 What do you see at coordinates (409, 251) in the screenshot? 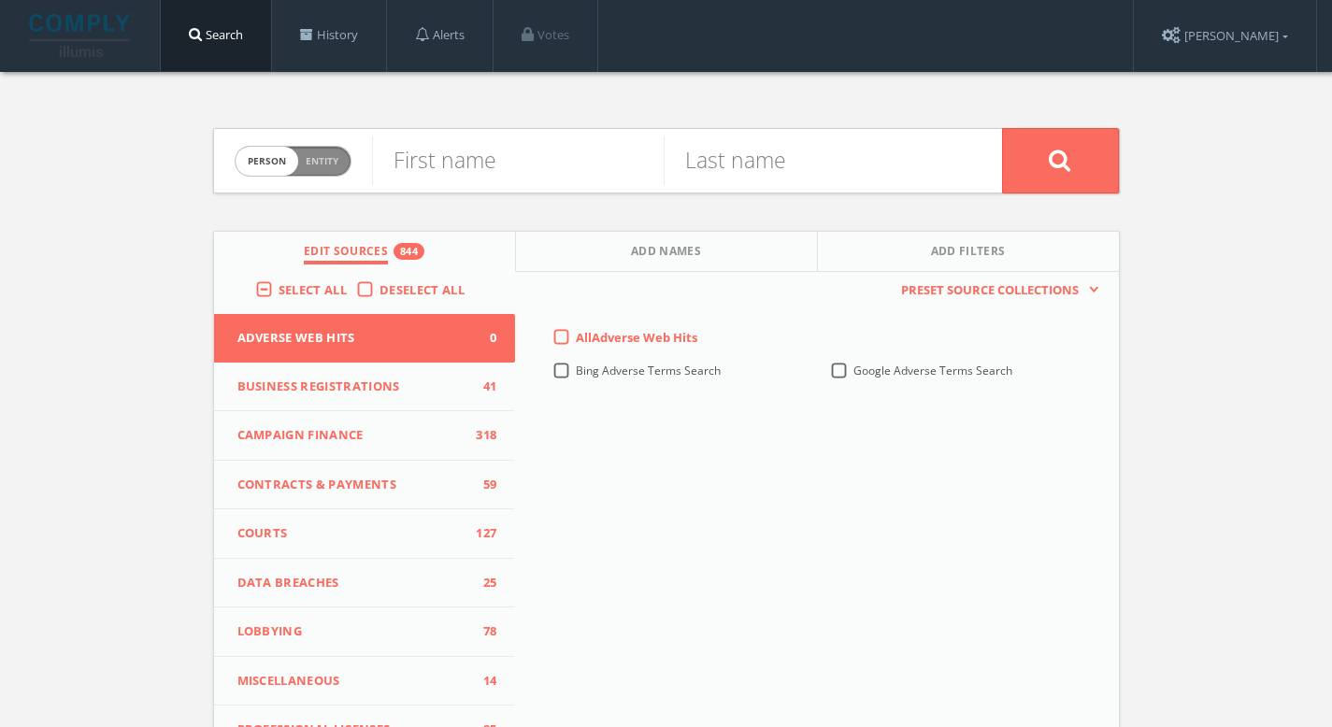
I see `div: 844` at bounding box center [409, 251].